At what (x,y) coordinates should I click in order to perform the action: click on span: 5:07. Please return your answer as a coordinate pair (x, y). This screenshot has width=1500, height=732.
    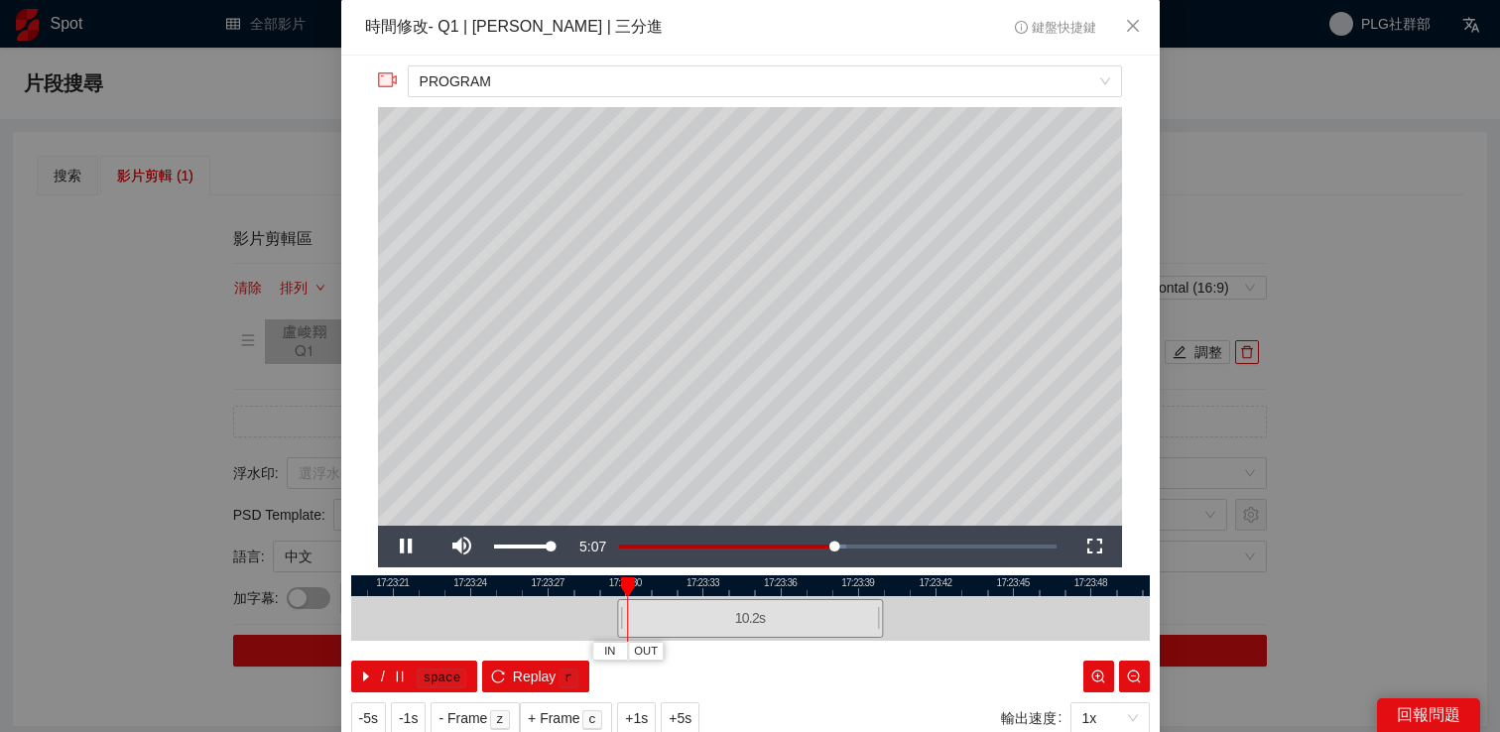
    Looking at the image, I should click on (592, 546).